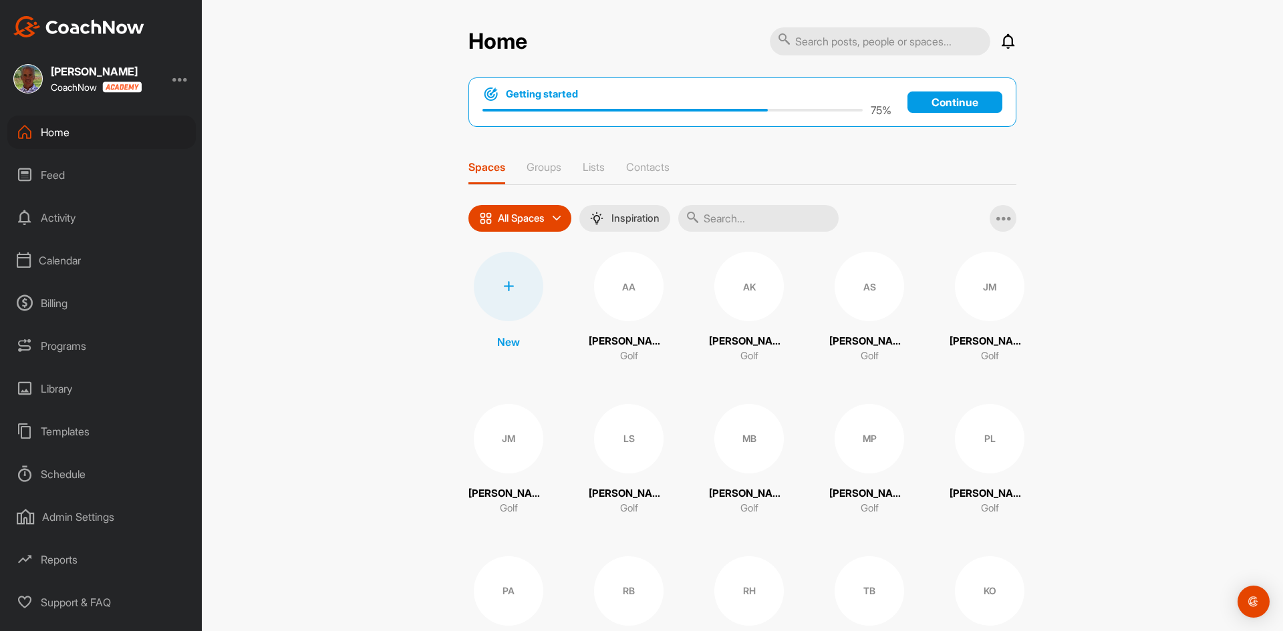  What do you see at coordinates (880, 41) in the screenshot?
I see `input: Search posts, people or spaces...` at bounding box center [880, 41].